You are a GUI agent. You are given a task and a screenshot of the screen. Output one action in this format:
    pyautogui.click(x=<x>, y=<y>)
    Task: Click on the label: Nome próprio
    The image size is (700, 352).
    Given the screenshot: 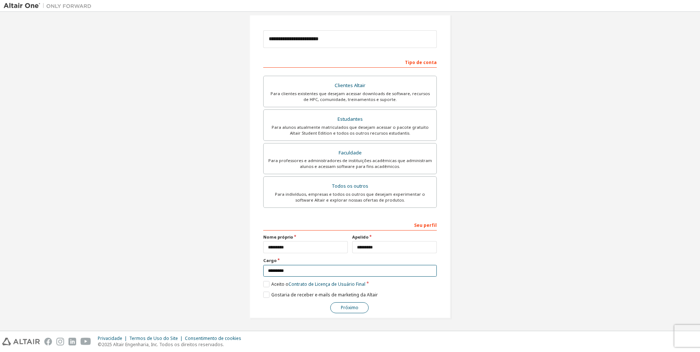 What is the action you would take?
    pyautogui.click(x=306, y=237)
    